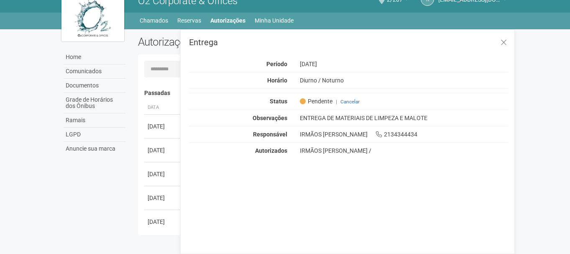 The height and width of the screenshot is (254, 570). Describe the element at coordinates (323, 93) in the screenshot. I see `h4: Passadas` at that location.